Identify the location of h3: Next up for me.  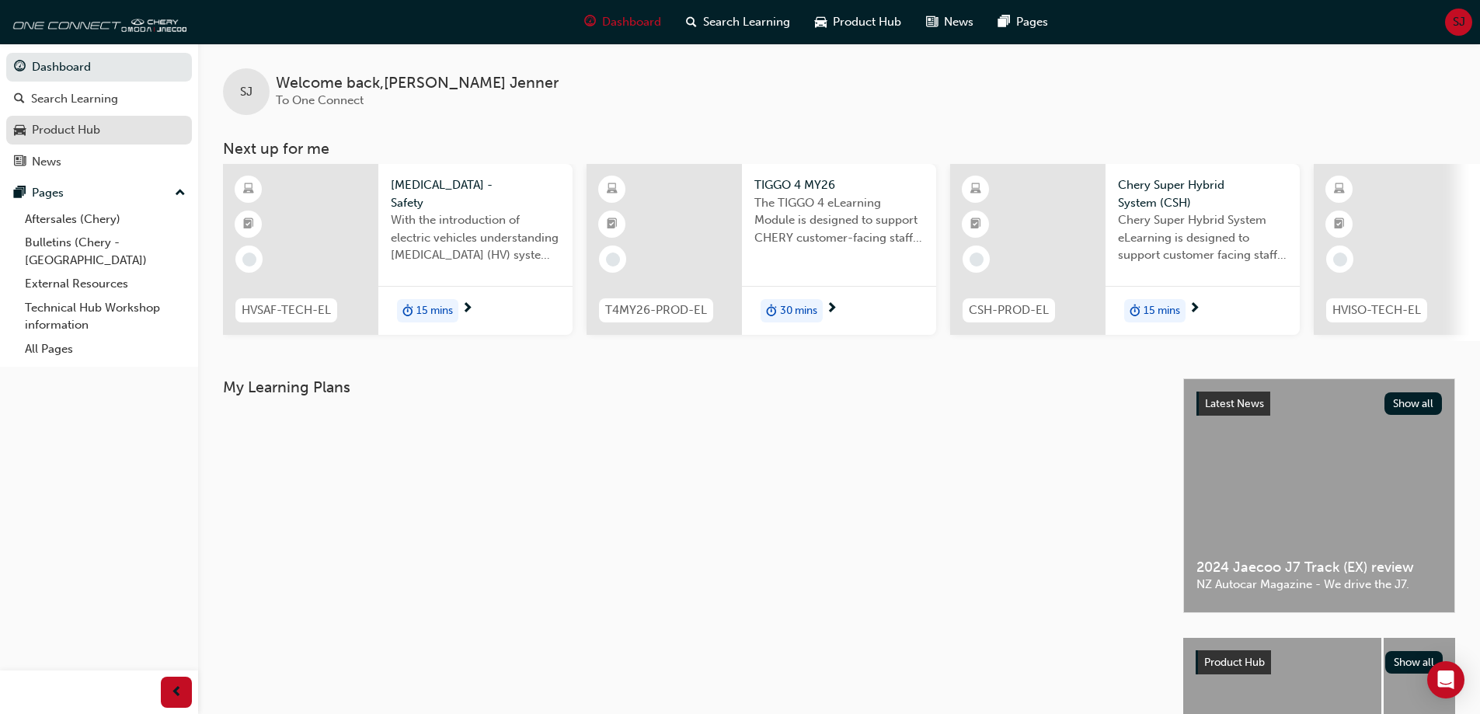
(839, 148).